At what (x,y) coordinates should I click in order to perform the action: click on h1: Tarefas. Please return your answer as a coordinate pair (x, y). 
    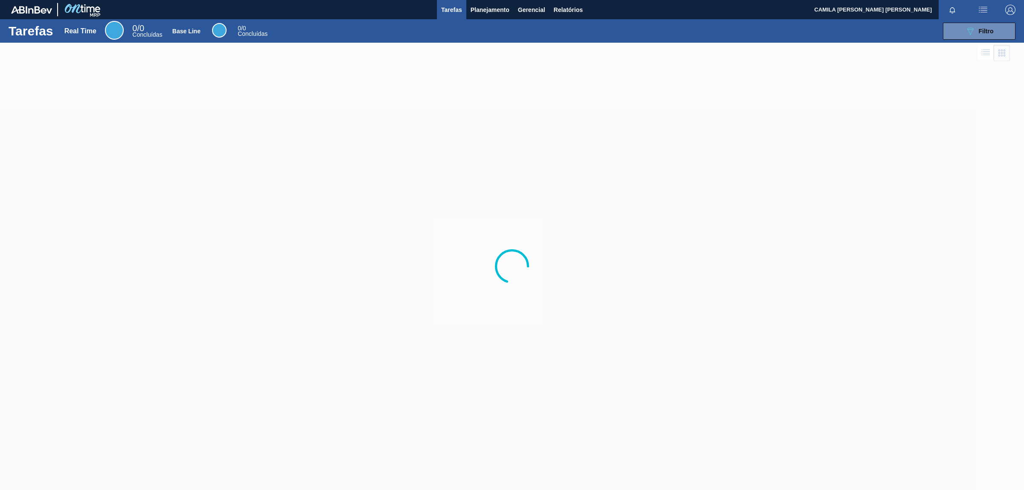
    Looking at the image, I should click on (31, 31).